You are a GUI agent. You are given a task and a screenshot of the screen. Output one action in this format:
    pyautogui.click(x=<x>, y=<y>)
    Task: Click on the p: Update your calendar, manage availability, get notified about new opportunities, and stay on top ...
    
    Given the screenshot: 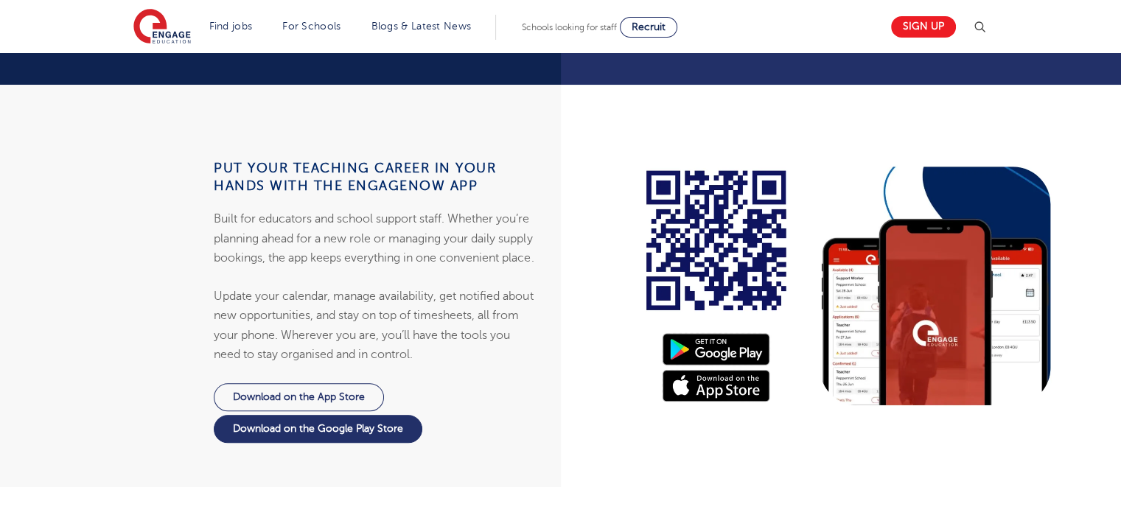 What is the action you would take?
    pyautogui.click(x=376, y=325)
    